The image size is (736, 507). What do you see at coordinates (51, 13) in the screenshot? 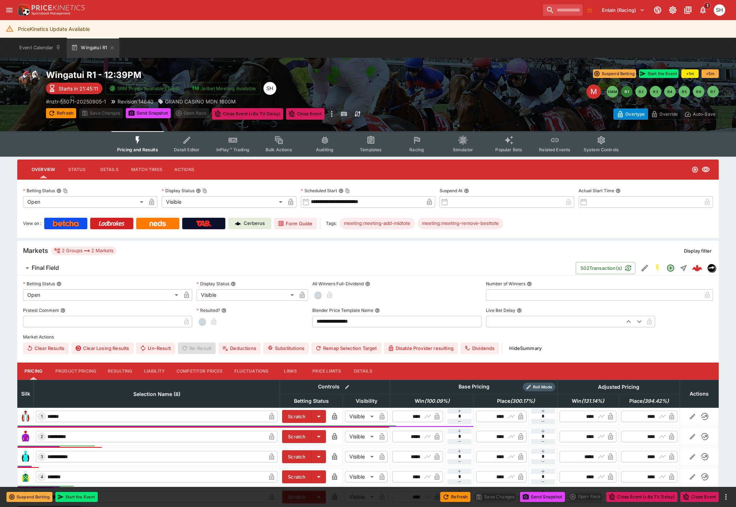
I see `img: Sportsbook Management` at bounding box center [51, 13].